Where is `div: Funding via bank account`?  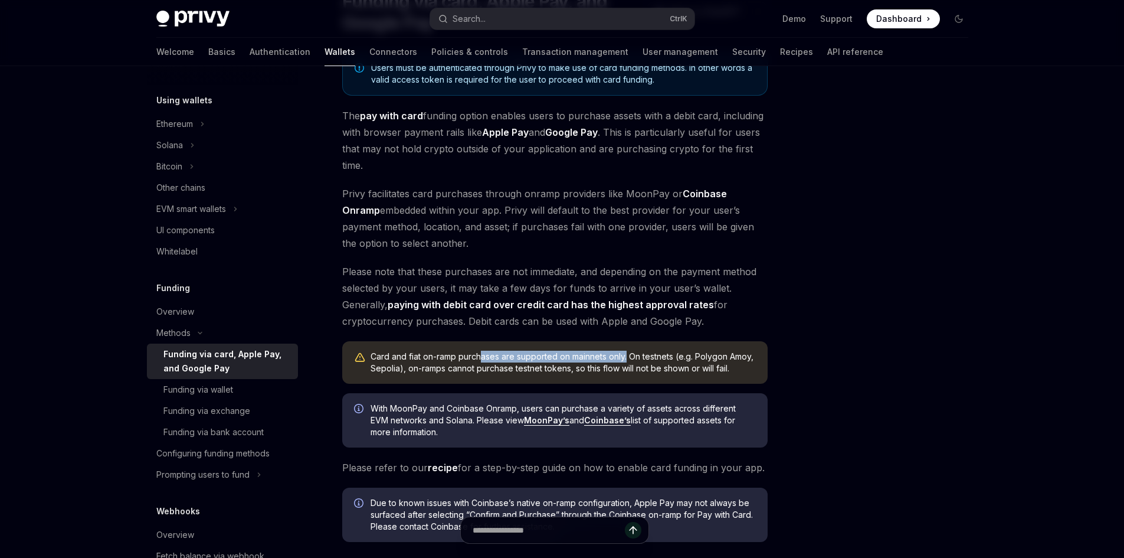 div: Funding via bank account is located at coordinates (214, 432).